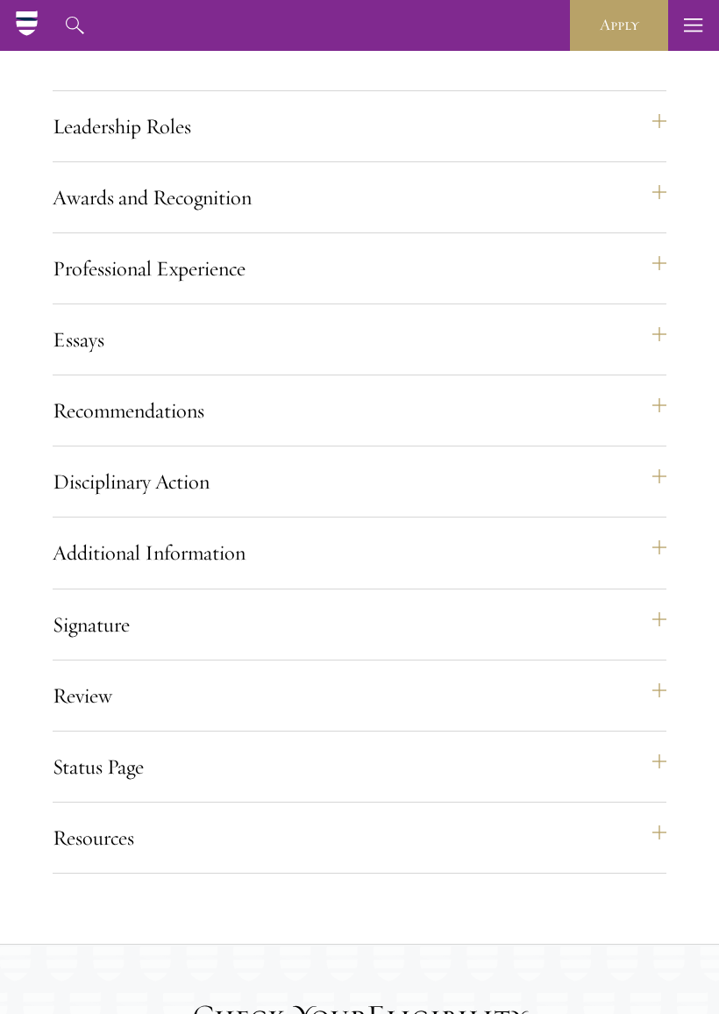 The image size is (719, 1014). What do you see at coordinates (360, 838) in the screenshot?
I see `button: Resources` at bounding box center [360, 838].